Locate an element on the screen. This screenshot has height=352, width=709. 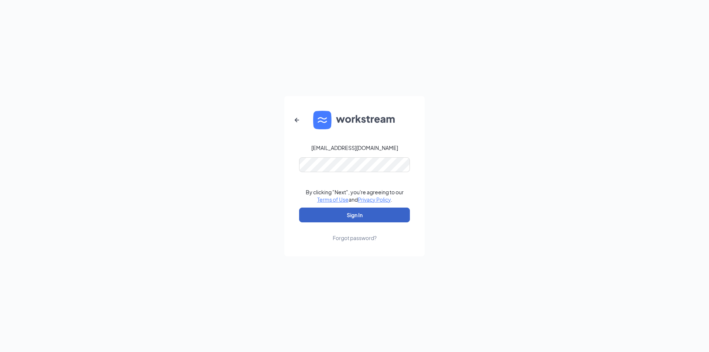
img: WS logo and Workstream text is located at coordinates (355, 120).